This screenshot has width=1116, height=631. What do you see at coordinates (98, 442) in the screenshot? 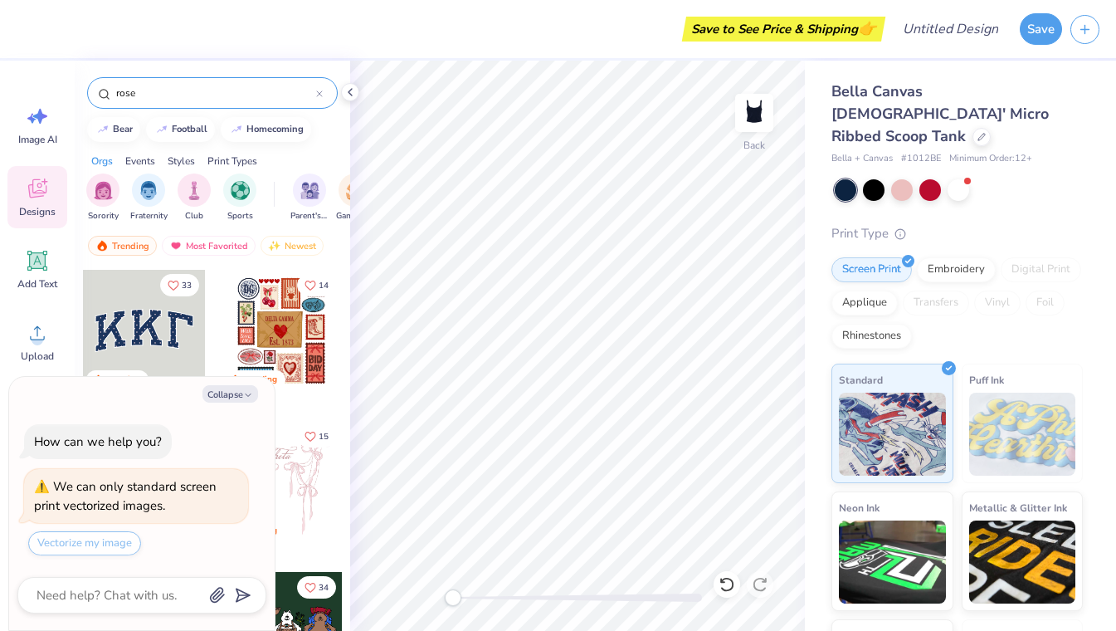
I see `div: How can we help you?` at bounding box center [98, 442].